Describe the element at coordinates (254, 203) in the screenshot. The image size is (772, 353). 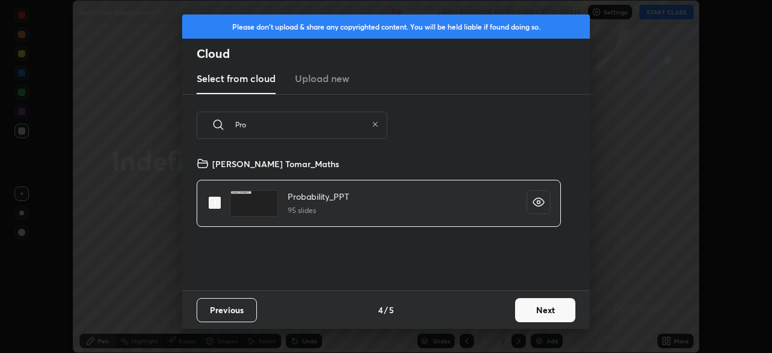
I see `img: 1700218343CSTKWE.pdf` at that location.